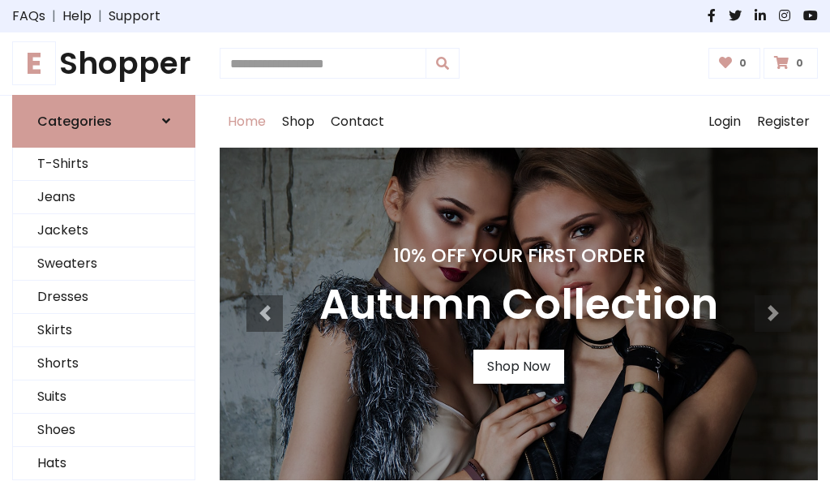  What do you see at coordinates (135, 16) in the screenshot?
I see `a: Support` at bounding box center [135, 16].